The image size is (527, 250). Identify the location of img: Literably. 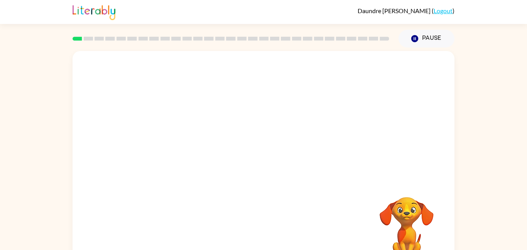
(94, 12).